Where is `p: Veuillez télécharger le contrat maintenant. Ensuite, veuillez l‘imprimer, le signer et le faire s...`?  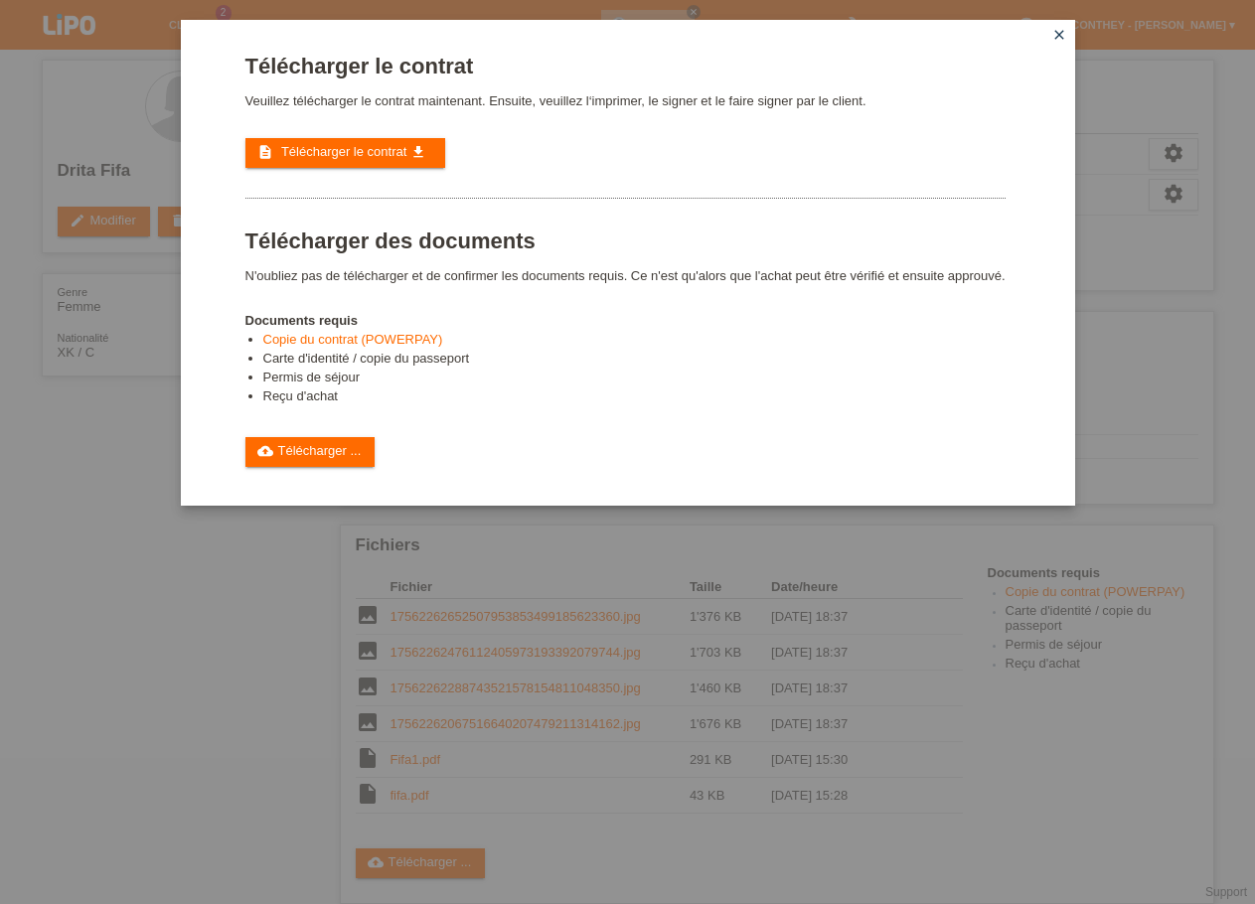
p: Veuillez télécharger le contrat maintenant. Ensuite, veuillez l‘imprimer, le signer et le faire s... is located at coordinates (625, 100).